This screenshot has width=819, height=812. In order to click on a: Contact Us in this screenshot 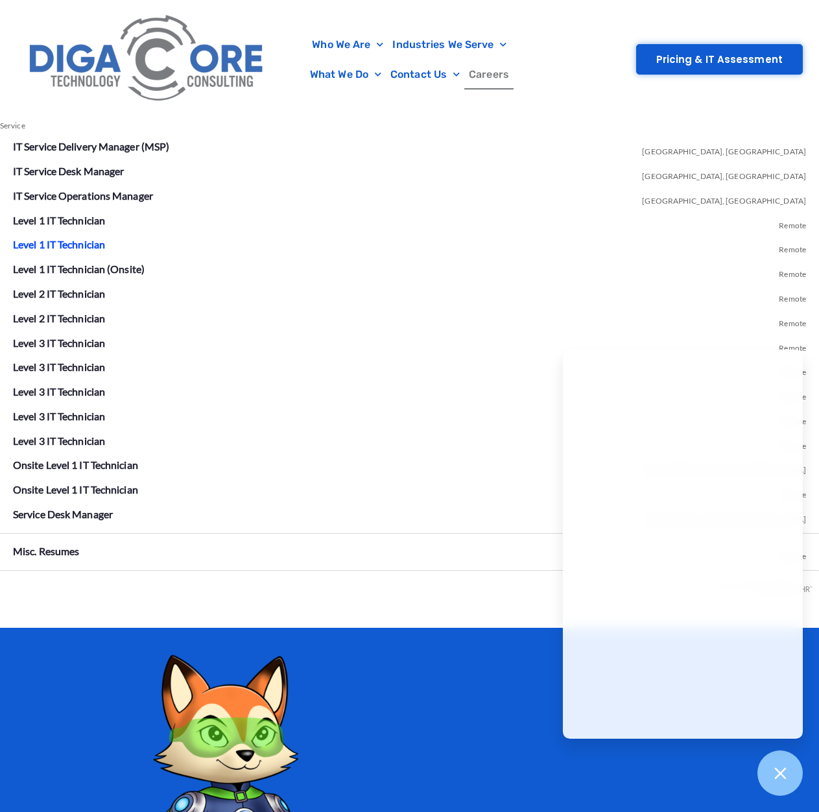, I will do `click(425, 75)`.